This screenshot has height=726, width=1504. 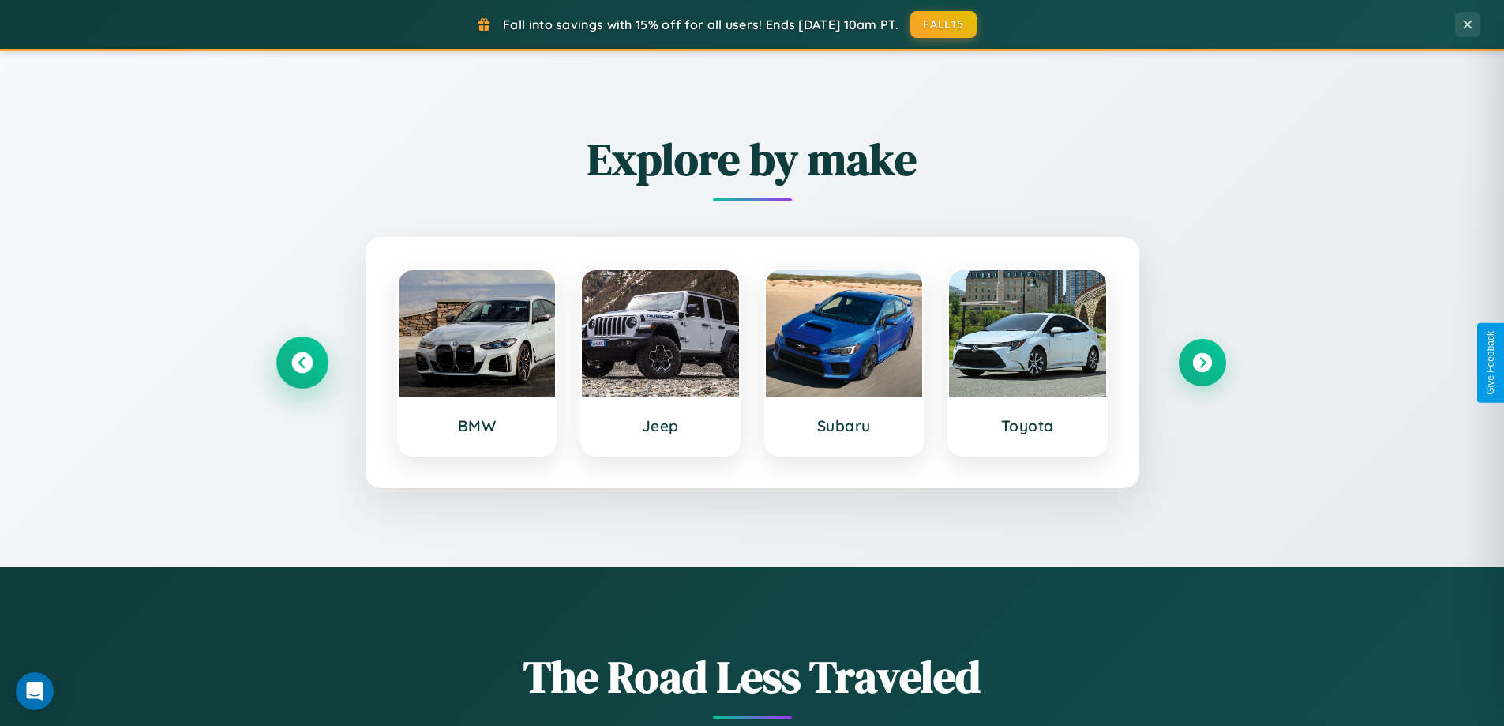 I want to click on h1: The Road Less Traveled, so click(x=752, y=676).